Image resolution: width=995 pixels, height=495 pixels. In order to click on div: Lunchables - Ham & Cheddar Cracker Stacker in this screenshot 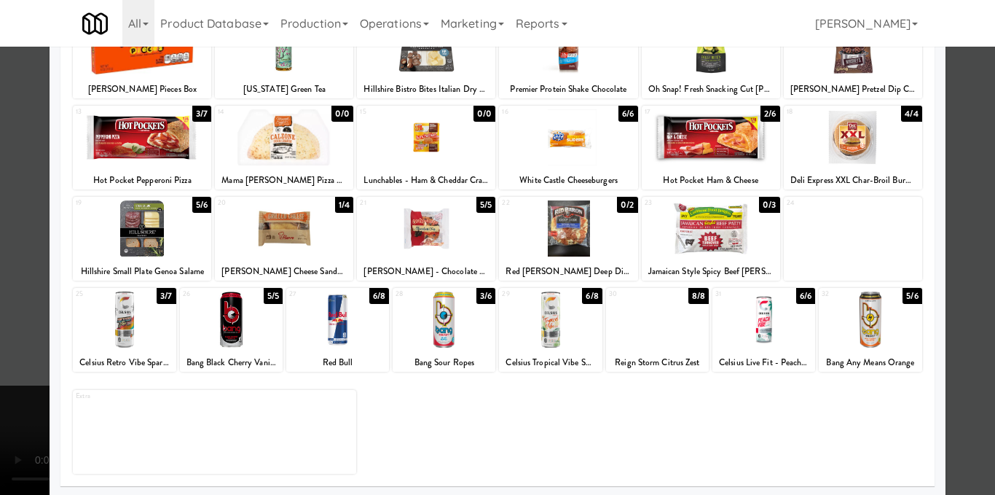, I will do `click(426, 180)`.